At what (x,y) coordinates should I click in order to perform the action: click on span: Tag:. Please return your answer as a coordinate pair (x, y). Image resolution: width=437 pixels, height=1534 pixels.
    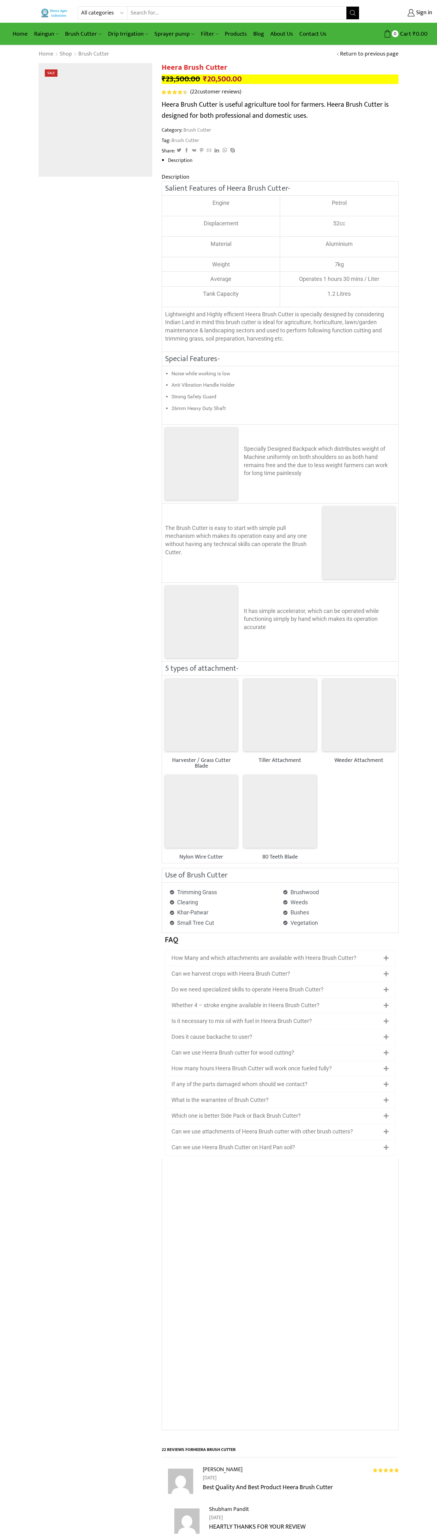
    Looking at the image, I should click on (280, 140).